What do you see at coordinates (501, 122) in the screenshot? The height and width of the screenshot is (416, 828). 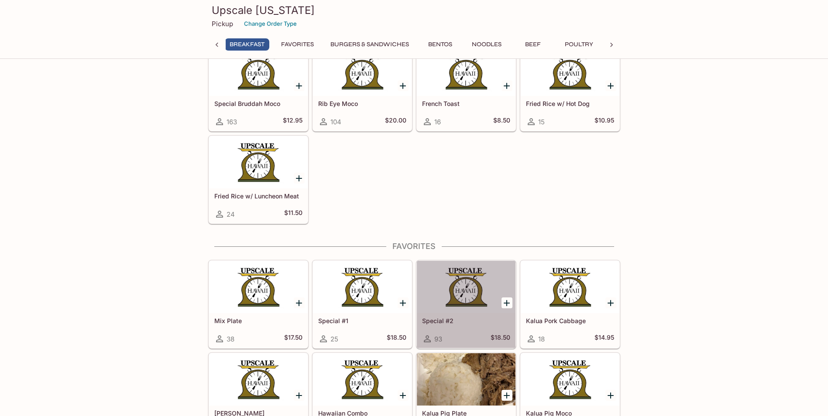 I see `h5: $8.50` at bounding box center [501, 122].